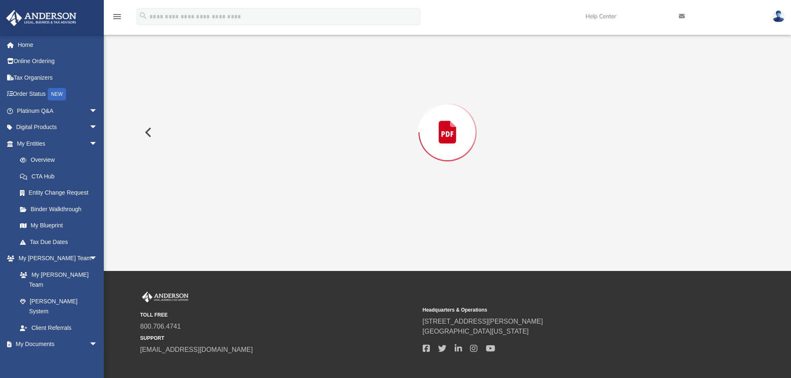  Describe the element at coordinates (561, 310) in the screenshot. I see `small: Headquarters & Operations` at that location.